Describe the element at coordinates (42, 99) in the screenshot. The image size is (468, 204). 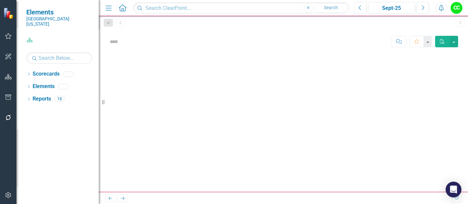
I see `a: Reports` at that location.